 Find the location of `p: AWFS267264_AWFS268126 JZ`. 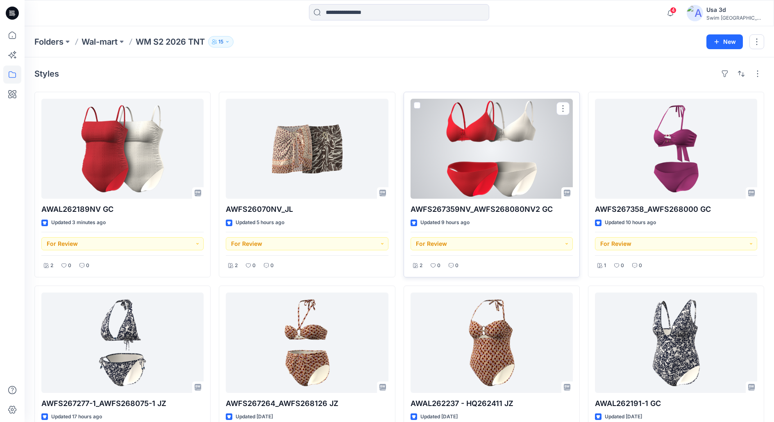

p: AWFS267264_AWFS268126 JZ is located at coordinates (307, 404).